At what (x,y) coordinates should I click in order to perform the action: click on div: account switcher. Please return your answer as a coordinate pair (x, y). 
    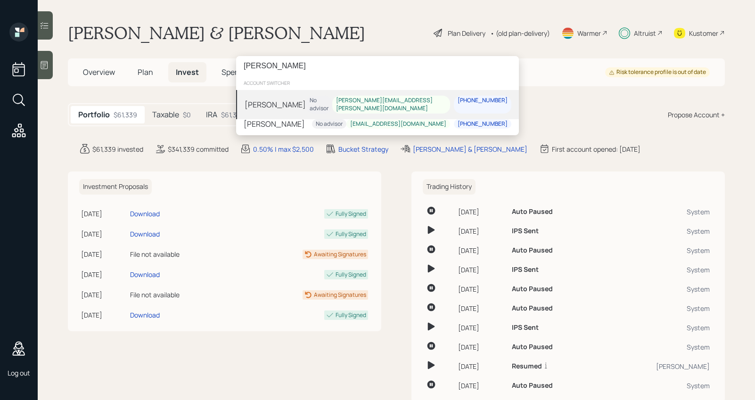
    Looking at the image, I should click on (378, 83).